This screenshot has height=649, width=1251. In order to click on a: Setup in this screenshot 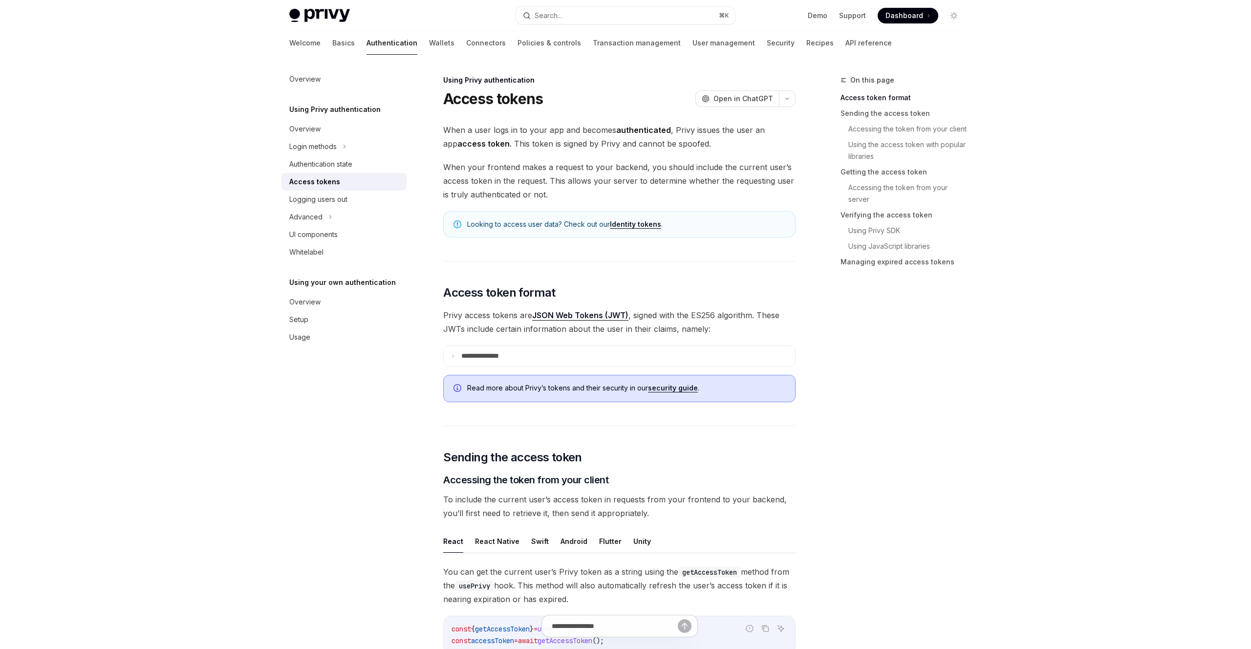, I will do `click(344, 320)`.